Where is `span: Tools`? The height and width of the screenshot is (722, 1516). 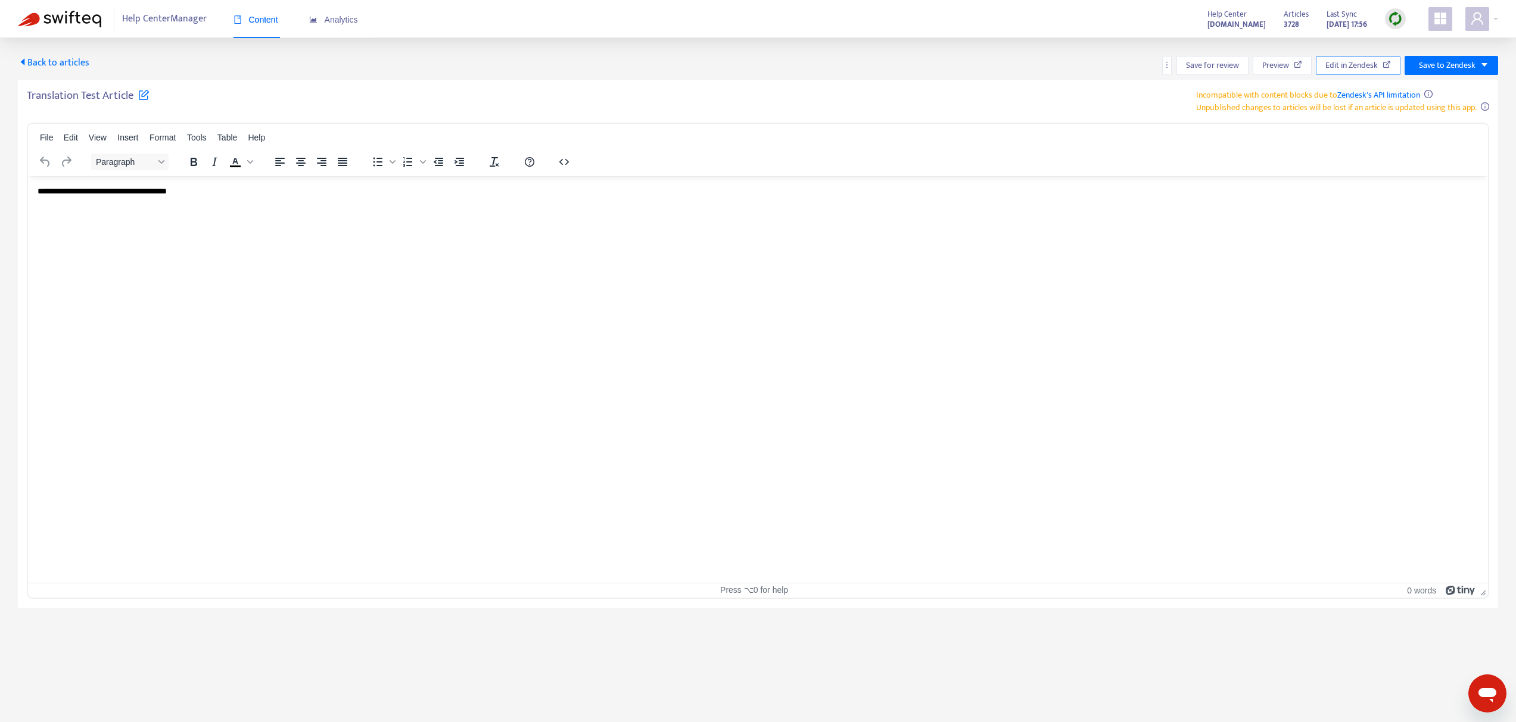
span: Tools is located at coordinates (197, 138).